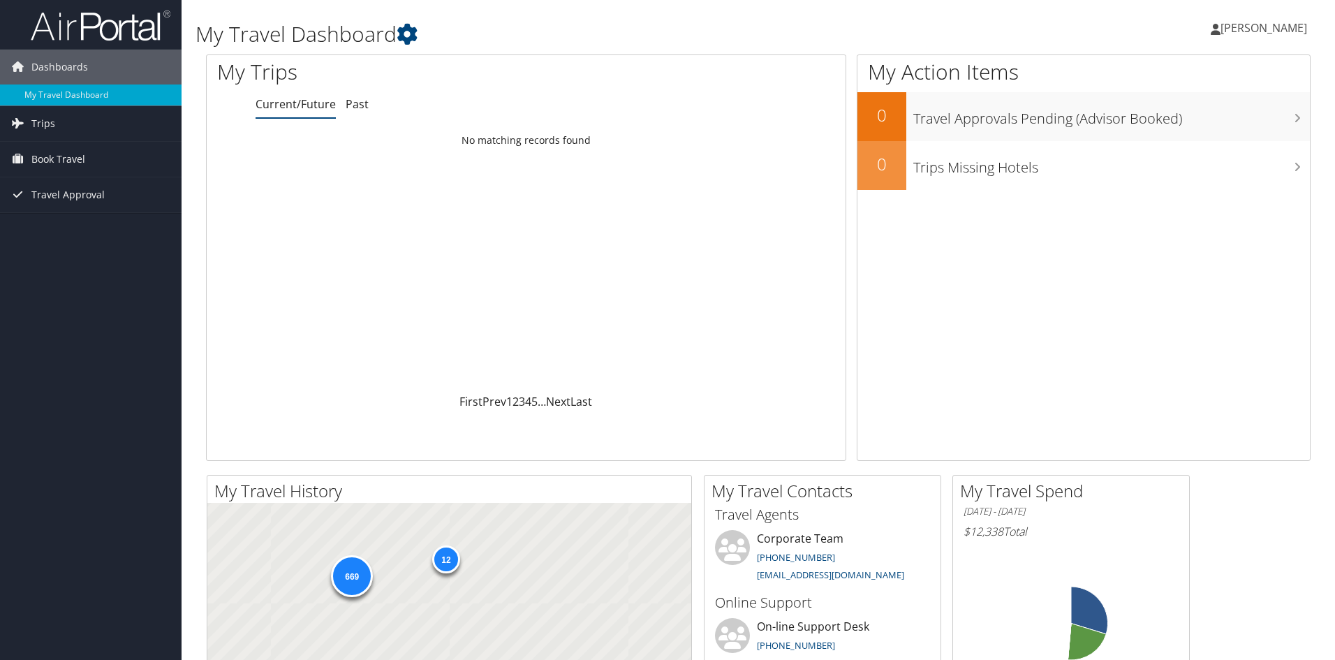 The image size is (1335, 660). What do you see at coordinates (1074, 491) in the screenshot?
I see `h2: My Travel Spend` at bounding box center [1074, 491].